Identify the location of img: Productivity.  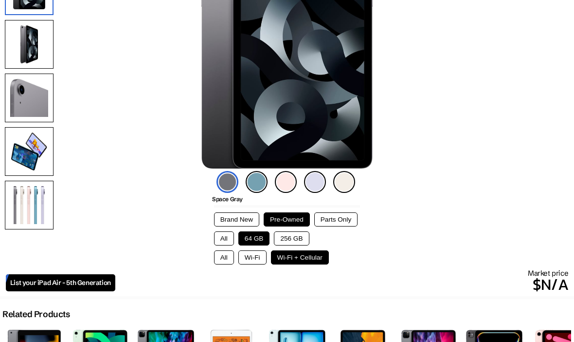
(29, 151).